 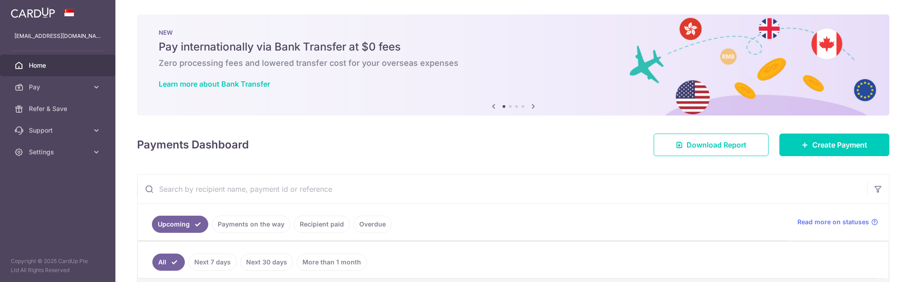 What do you see at coordinates (372, 224) in the screenshot?
I see `a: Overdue` at bounding box center [372, 224].